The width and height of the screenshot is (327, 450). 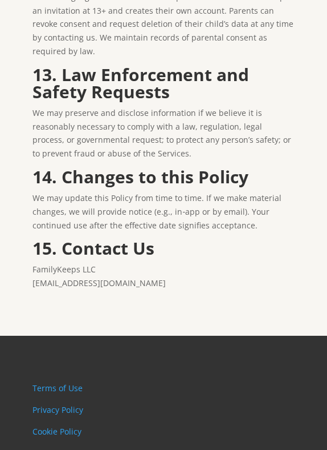 I want to click on span: We may preserve and disclose information if we believe it is reasonably necessary to comply with ..., so click(x=162, y=133).